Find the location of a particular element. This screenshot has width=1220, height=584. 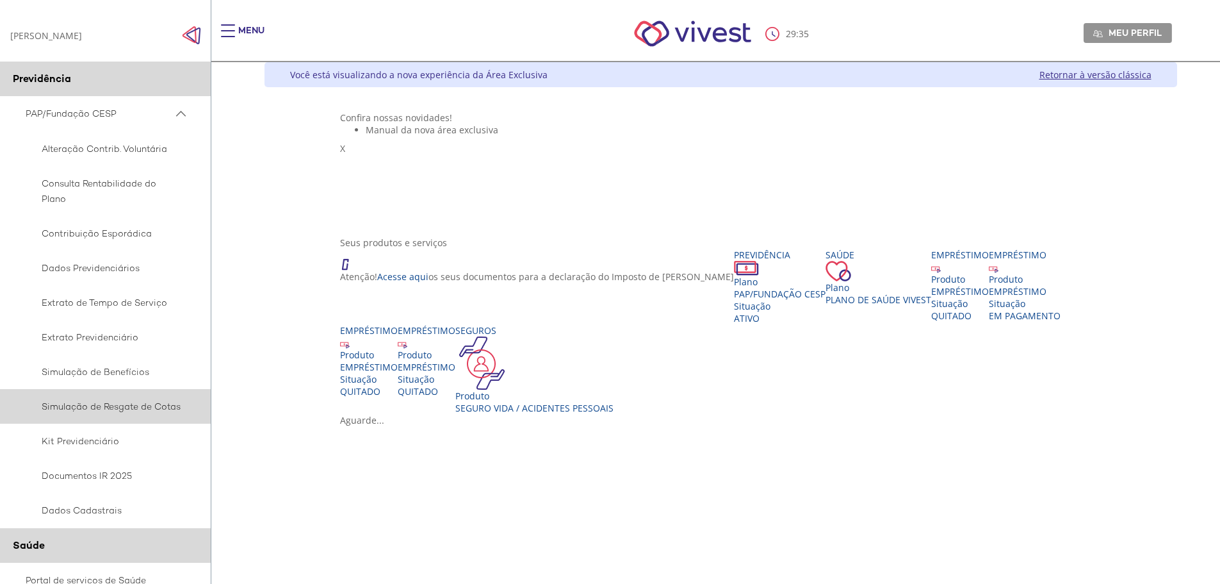

span: Extrato Previdenciário is located at coordinates (103, 337).